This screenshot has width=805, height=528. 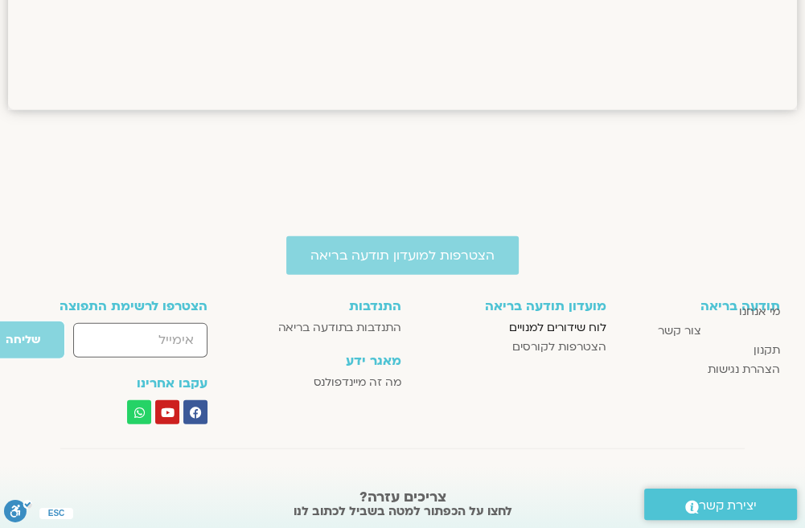 What do you see at coordinates (326, 306) in the screenshot?
I see `h3: התנדבות` at bounding box center [326, 306].